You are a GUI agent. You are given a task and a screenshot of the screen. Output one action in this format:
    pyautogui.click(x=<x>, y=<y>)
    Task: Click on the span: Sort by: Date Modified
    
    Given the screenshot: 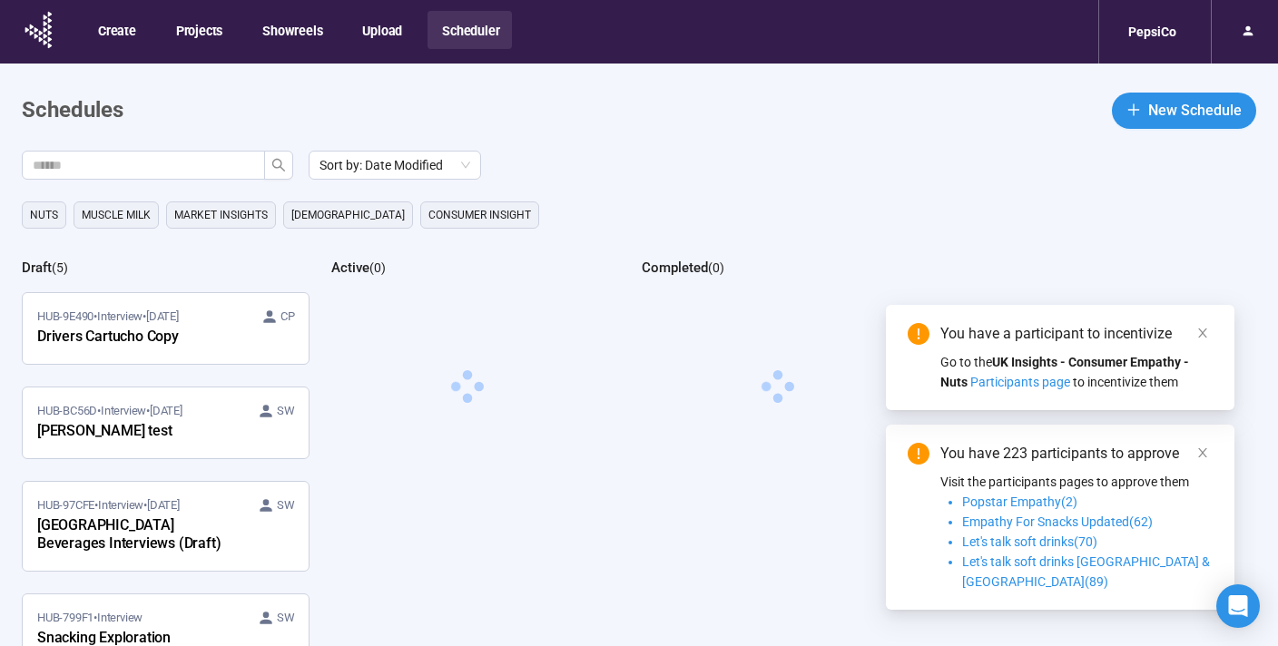 What is the action you would take?
    pyautogui.click(x=395, y=165)
    